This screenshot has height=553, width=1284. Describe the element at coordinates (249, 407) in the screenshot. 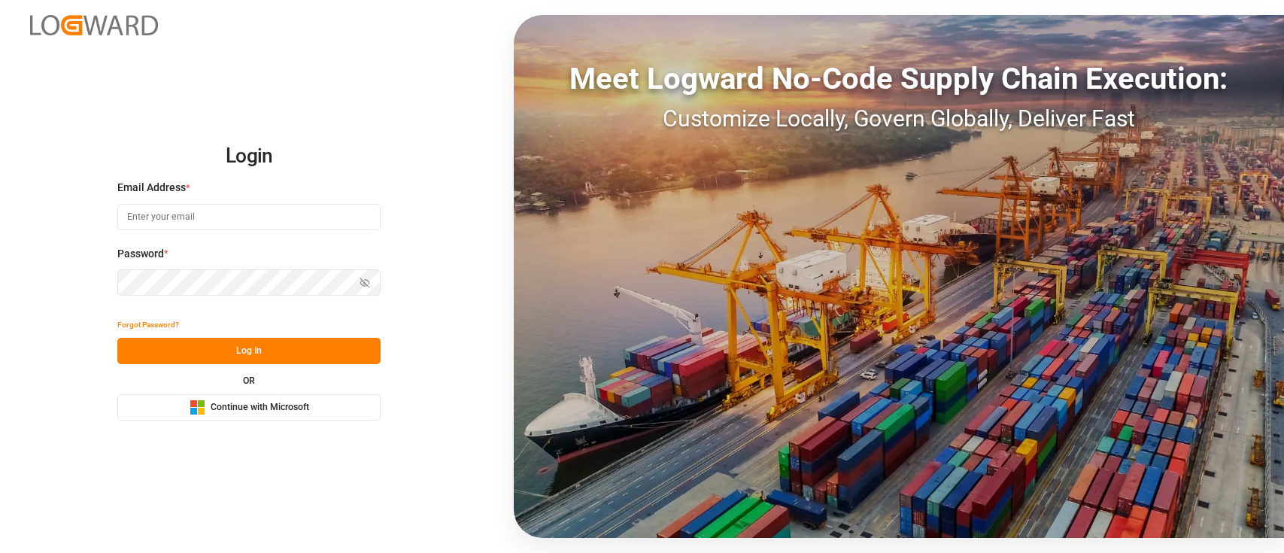

I see `button: Continue with Microsoft` at that location.